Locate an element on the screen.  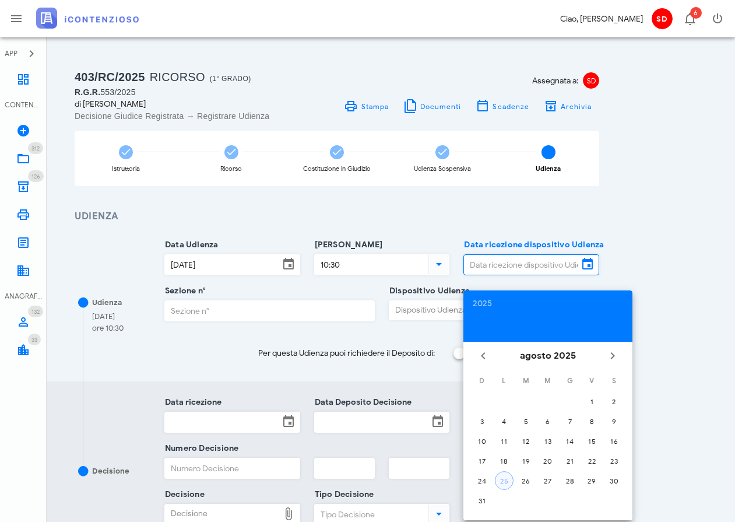
button: Scadenze is located at coordinates (502, 106).